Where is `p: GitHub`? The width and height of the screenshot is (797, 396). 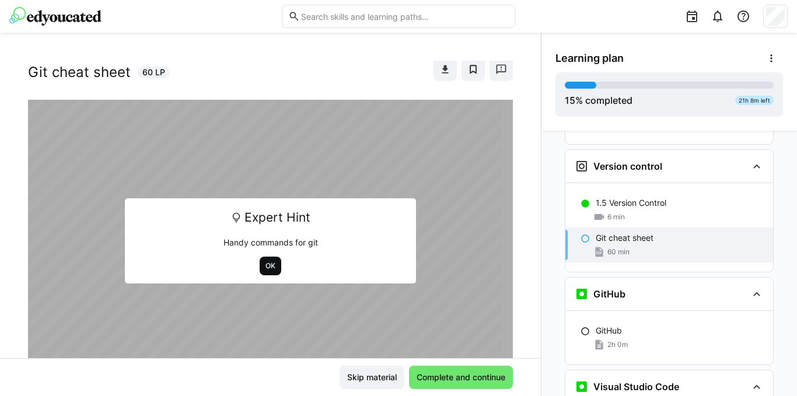
p: GitHub is located at coordinates (609, 331).